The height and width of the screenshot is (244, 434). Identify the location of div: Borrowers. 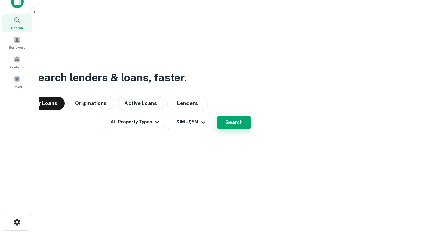
(17, 42).